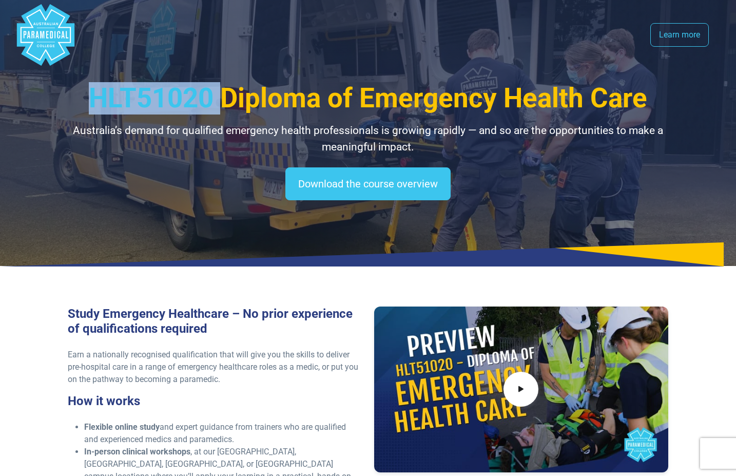 This screenshot has width=736, height=476. I want to click on span: HLT51020 Diploma of Emergency Health Care, so click(368, 98).